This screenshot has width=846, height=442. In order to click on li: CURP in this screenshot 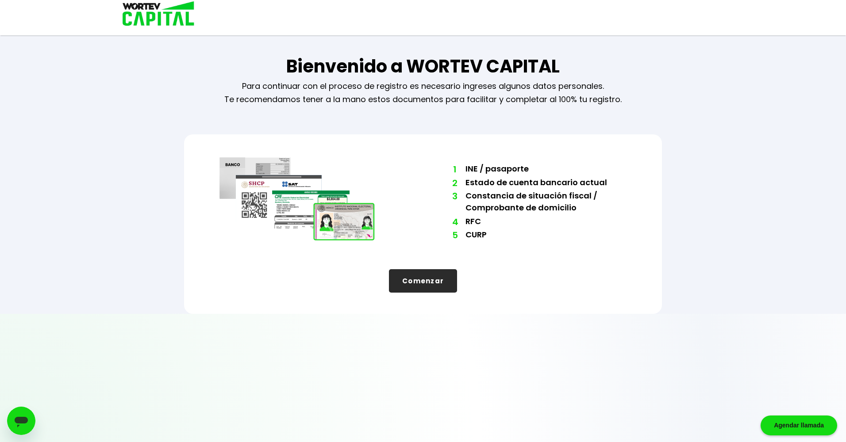, I will do `click(546, 235)`.